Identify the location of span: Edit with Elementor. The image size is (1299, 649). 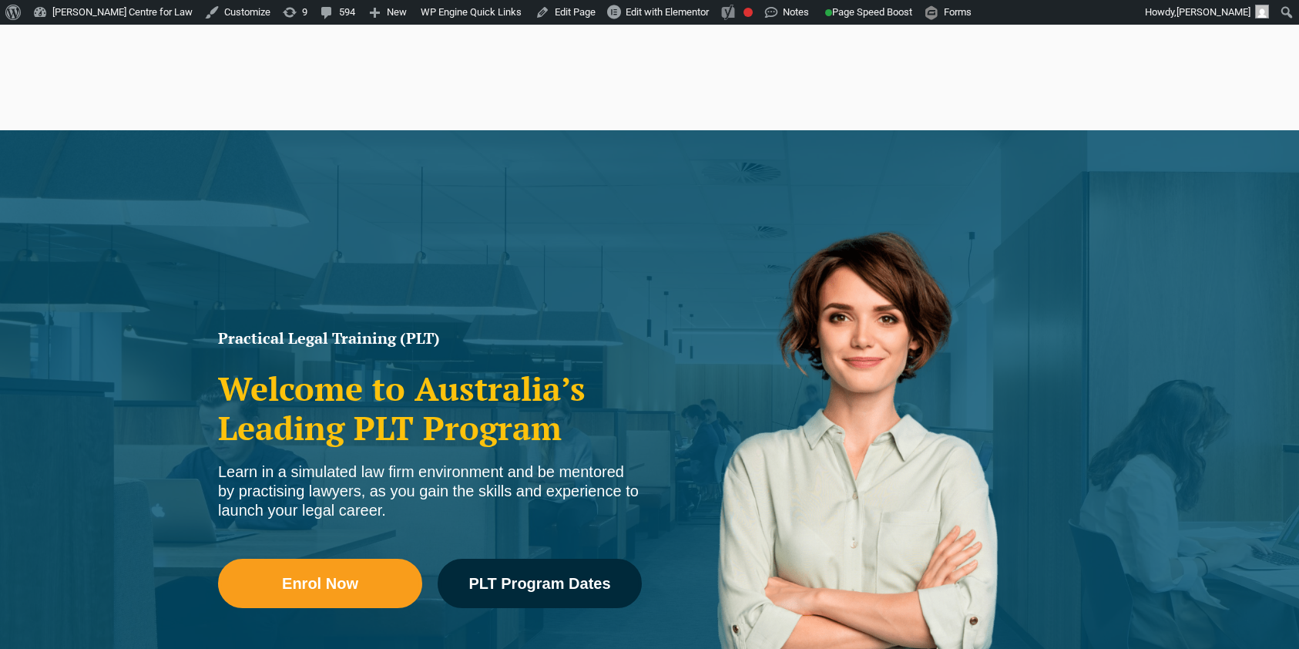
(667, 12).